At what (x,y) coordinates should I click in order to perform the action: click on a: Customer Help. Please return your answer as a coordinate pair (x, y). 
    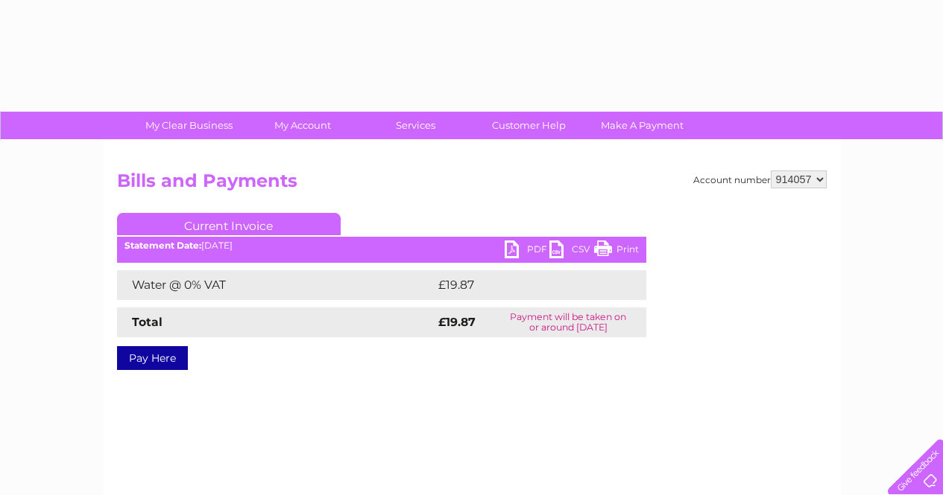
    Looking at the image, I should click on (528, 125).